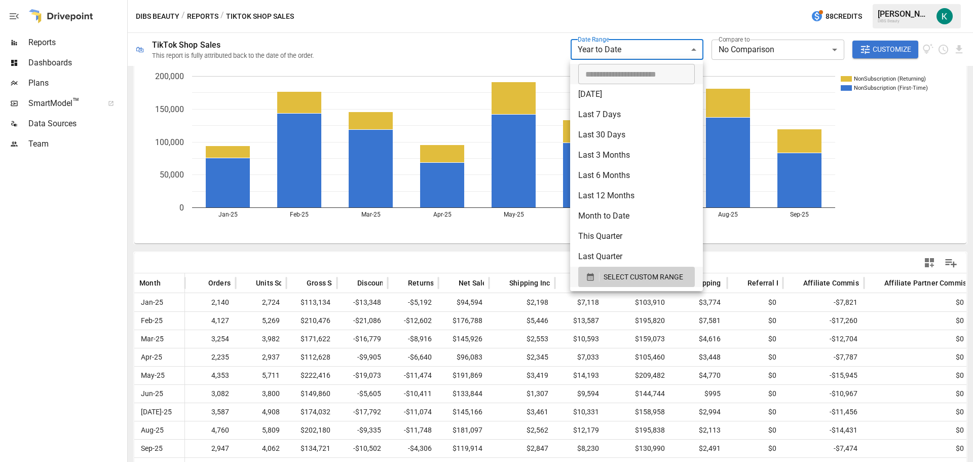 The height and width of the screenshot is (462, 973). What do you see at coordinates (637, 216) in the screenshot?
I see `li: Month to Date` at bounding box center [637, 216].